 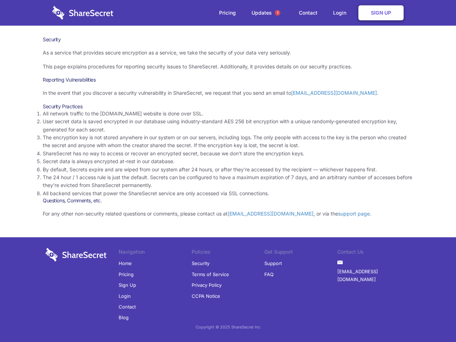 What do you see at coordinates (206, 296) in the screenshot?
I see `a: CCPA Notice` at bounding box center [206, 296].